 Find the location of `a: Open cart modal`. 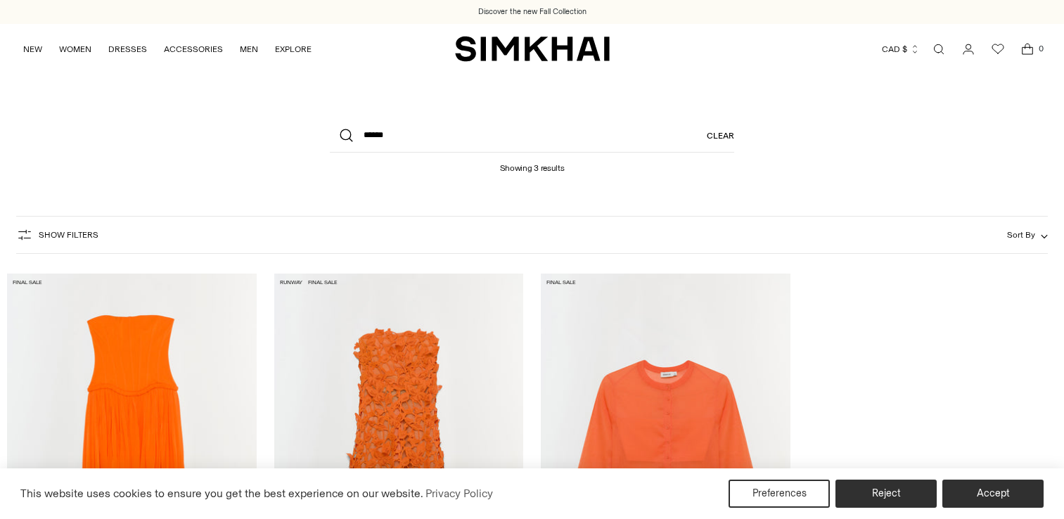

a: Open cart modal is located at coordinates (1027, 49).